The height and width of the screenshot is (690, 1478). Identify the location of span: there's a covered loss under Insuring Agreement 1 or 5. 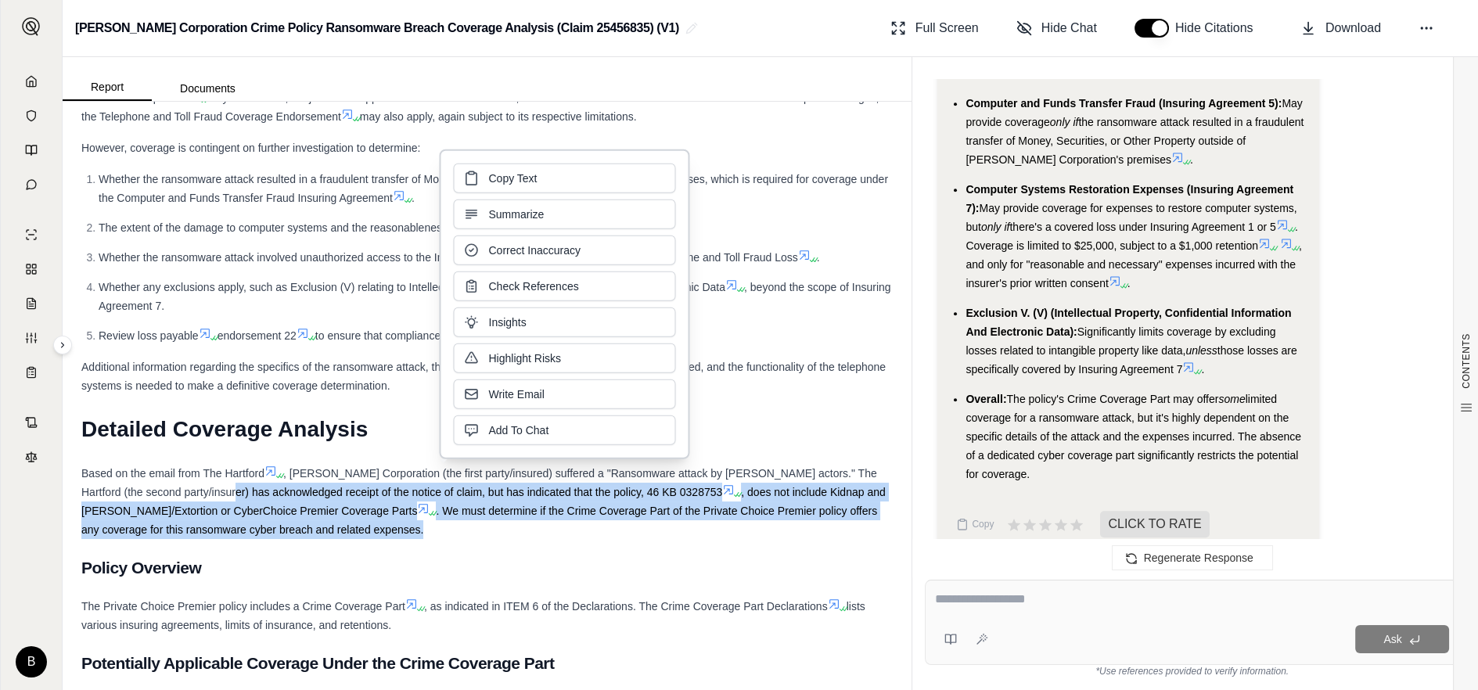
(1142, 227).